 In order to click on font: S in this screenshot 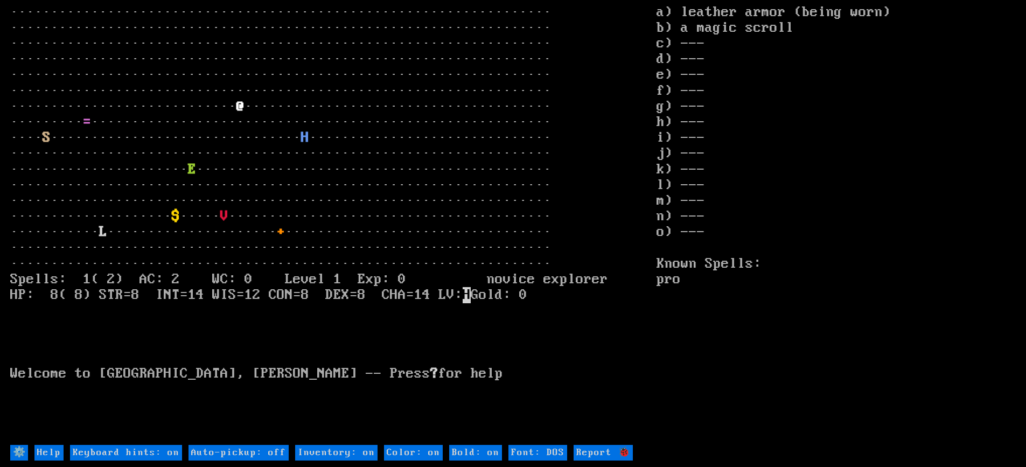, I will do `click(46, 138)`.